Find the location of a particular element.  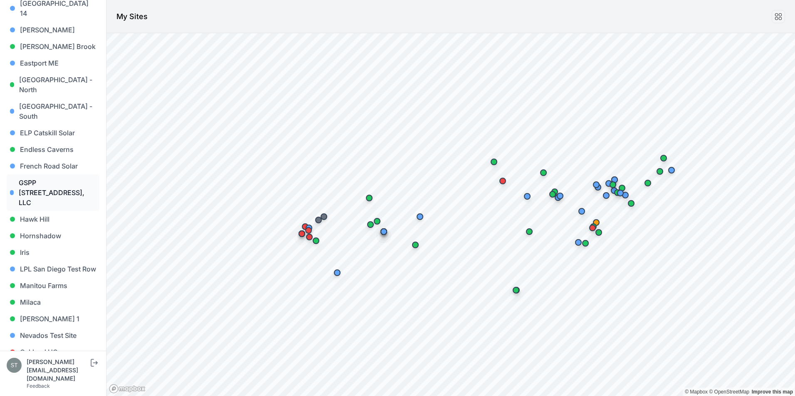

a: Feedback is located at coordinates (38, 386).